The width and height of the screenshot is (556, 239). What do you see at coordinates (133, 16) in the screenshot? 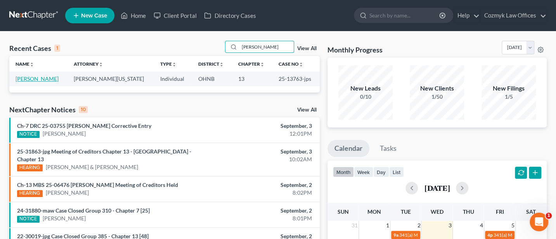
I see `a: Home` at bounding box center [133, 16].